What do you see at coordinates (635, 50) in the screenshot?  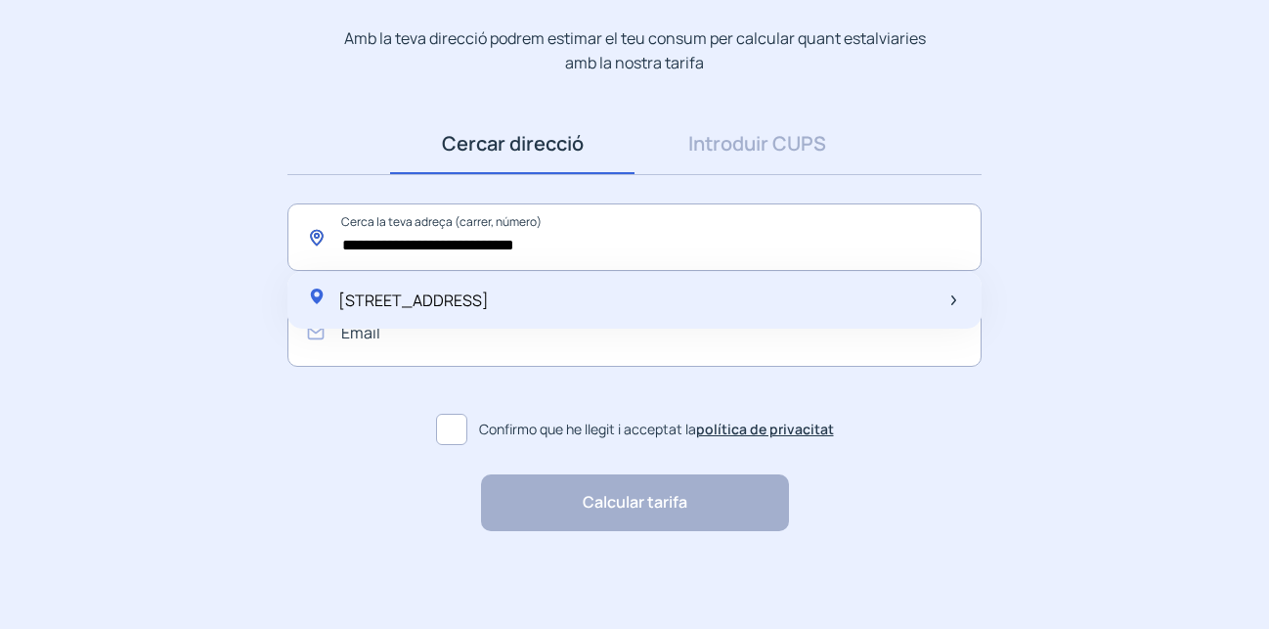 I see `p: Amb la teva direcció podrem estimar el teu consum per calcular quant estalviaries amb la nostra t...` at bounding box center [635, 50].